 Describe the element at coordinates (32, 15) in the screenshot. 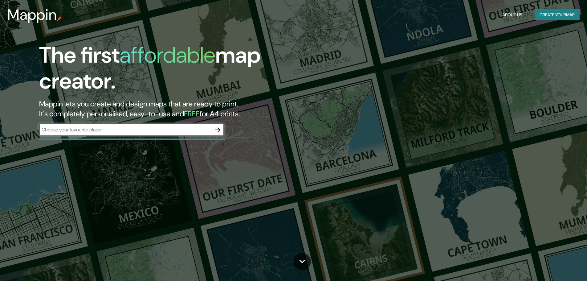

I see `h3: Mappin` at that location.